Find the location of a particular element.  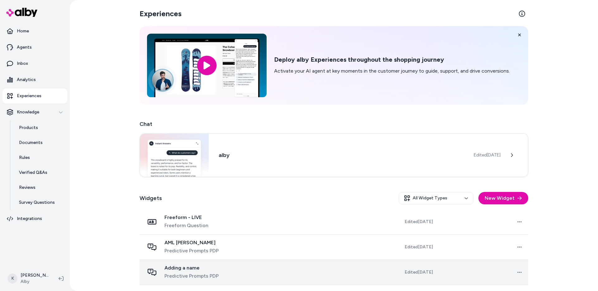

a: Inbox is located at coordinates (35, 64).